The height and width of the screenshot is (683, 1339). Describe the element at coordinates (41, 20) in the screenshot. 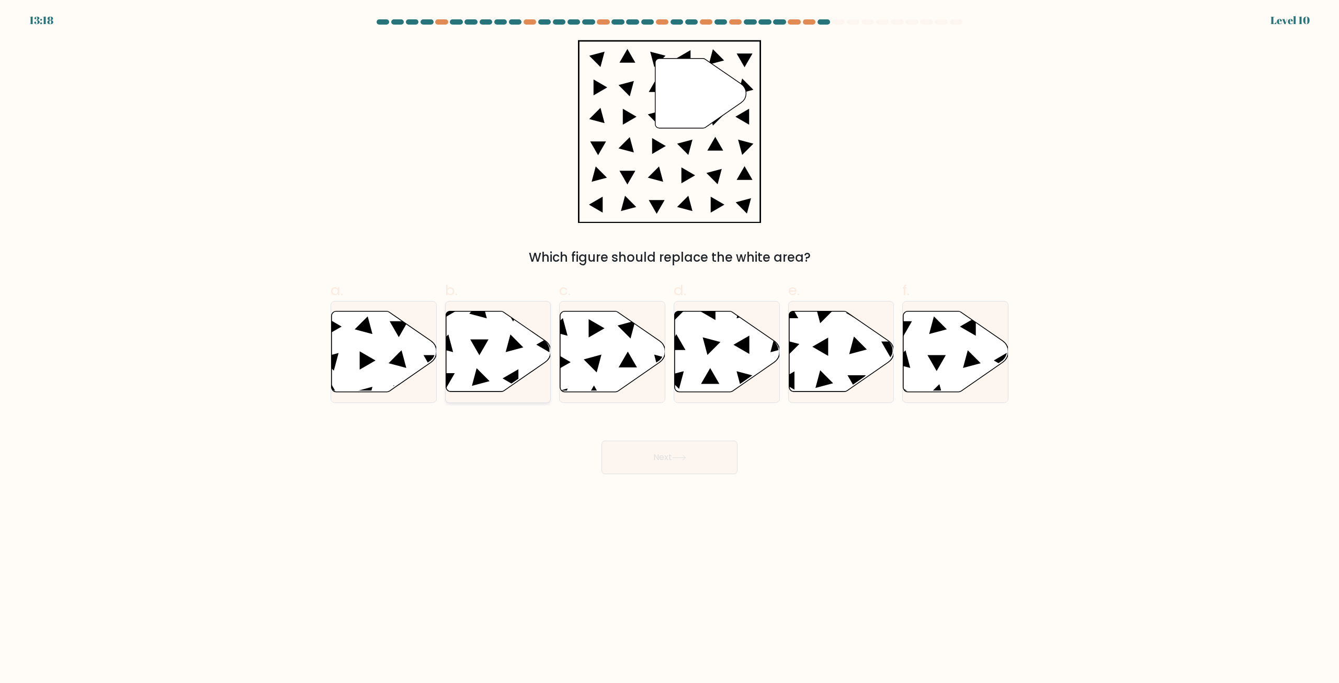

I see `div: 13:18` at that location.